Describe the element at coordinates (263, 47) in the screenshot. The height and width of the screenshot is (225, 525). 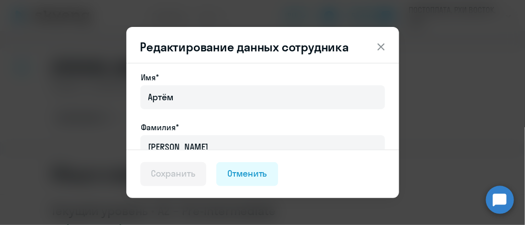
I see `header: Редактирование данных сотрудника` at that location.